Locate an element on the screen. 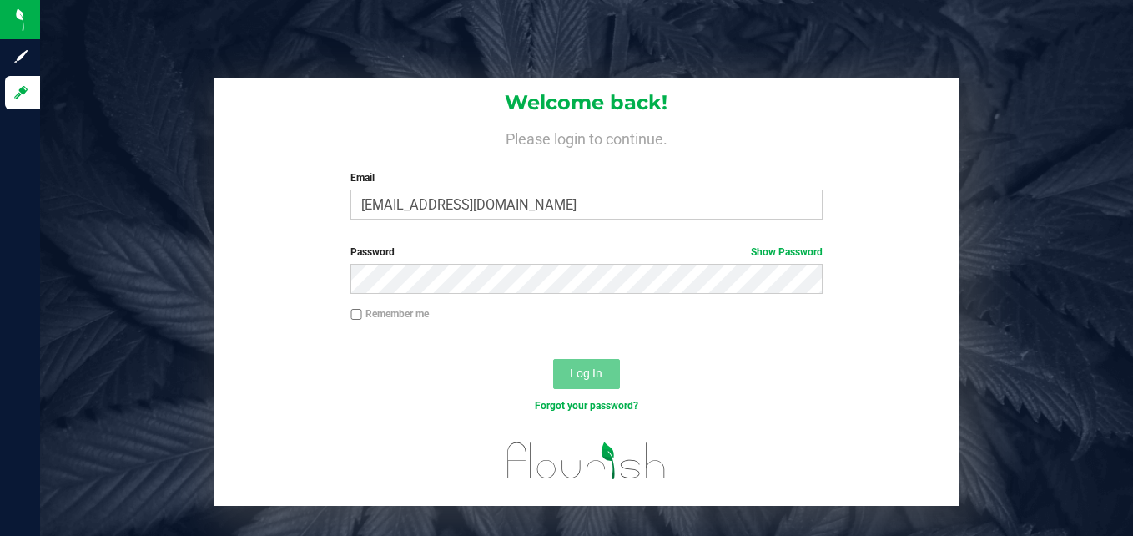 This screenshot has height=536, width=1133. label: Remember me is located at coordinates (390, 314).